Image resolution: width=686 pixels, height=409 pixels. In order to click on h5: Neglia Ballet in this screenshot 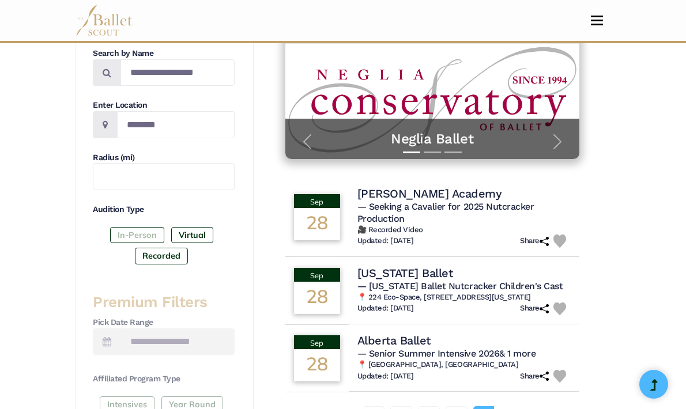, I will do `click(432, 139)`.